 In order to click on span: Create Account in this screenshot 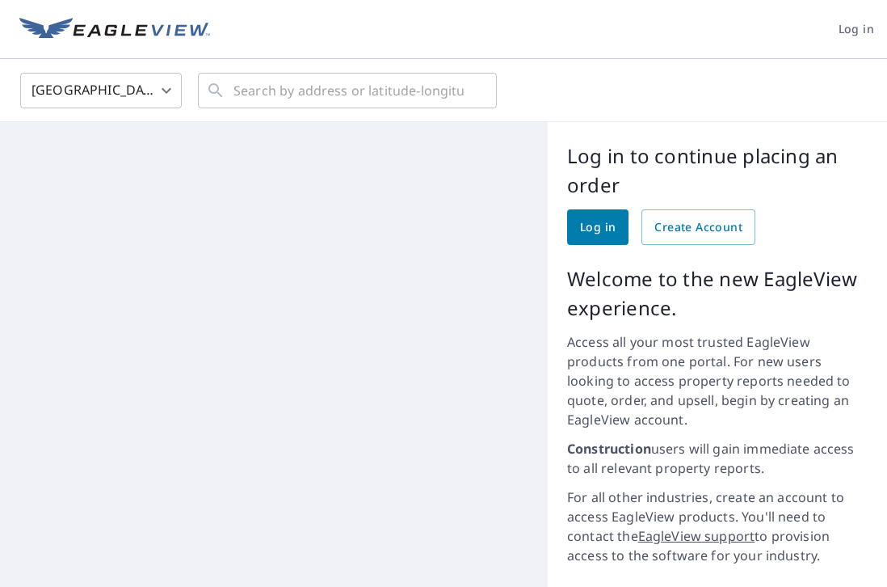, I will do `click(698, 227)`.